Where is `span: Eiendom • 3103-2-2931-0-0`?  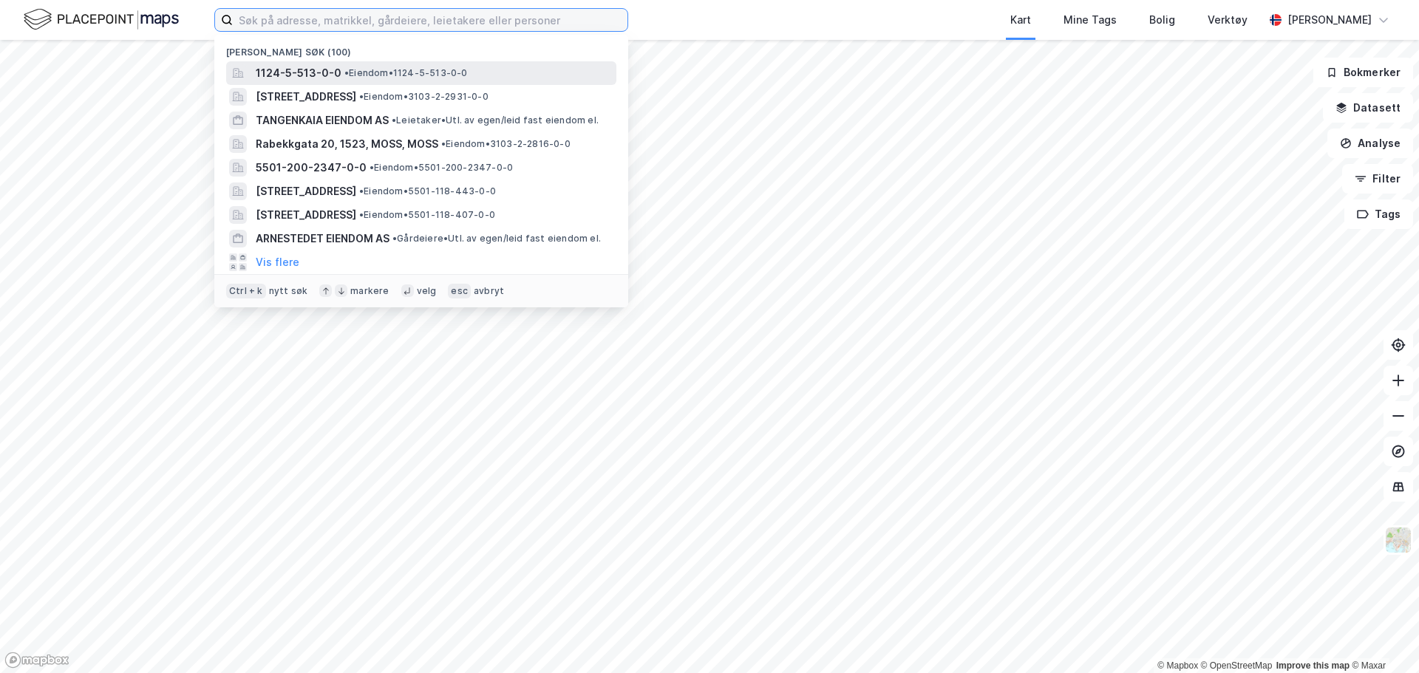 span: Eiendom • 3103-2-2931-0-0 is located at coordinates (423, 97).